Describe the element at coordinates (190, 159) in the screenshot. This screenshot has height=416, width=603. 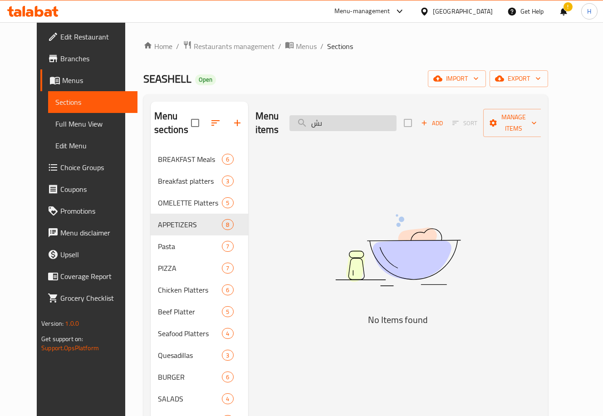
I see `div: BREAKFAST Meals` at that location.